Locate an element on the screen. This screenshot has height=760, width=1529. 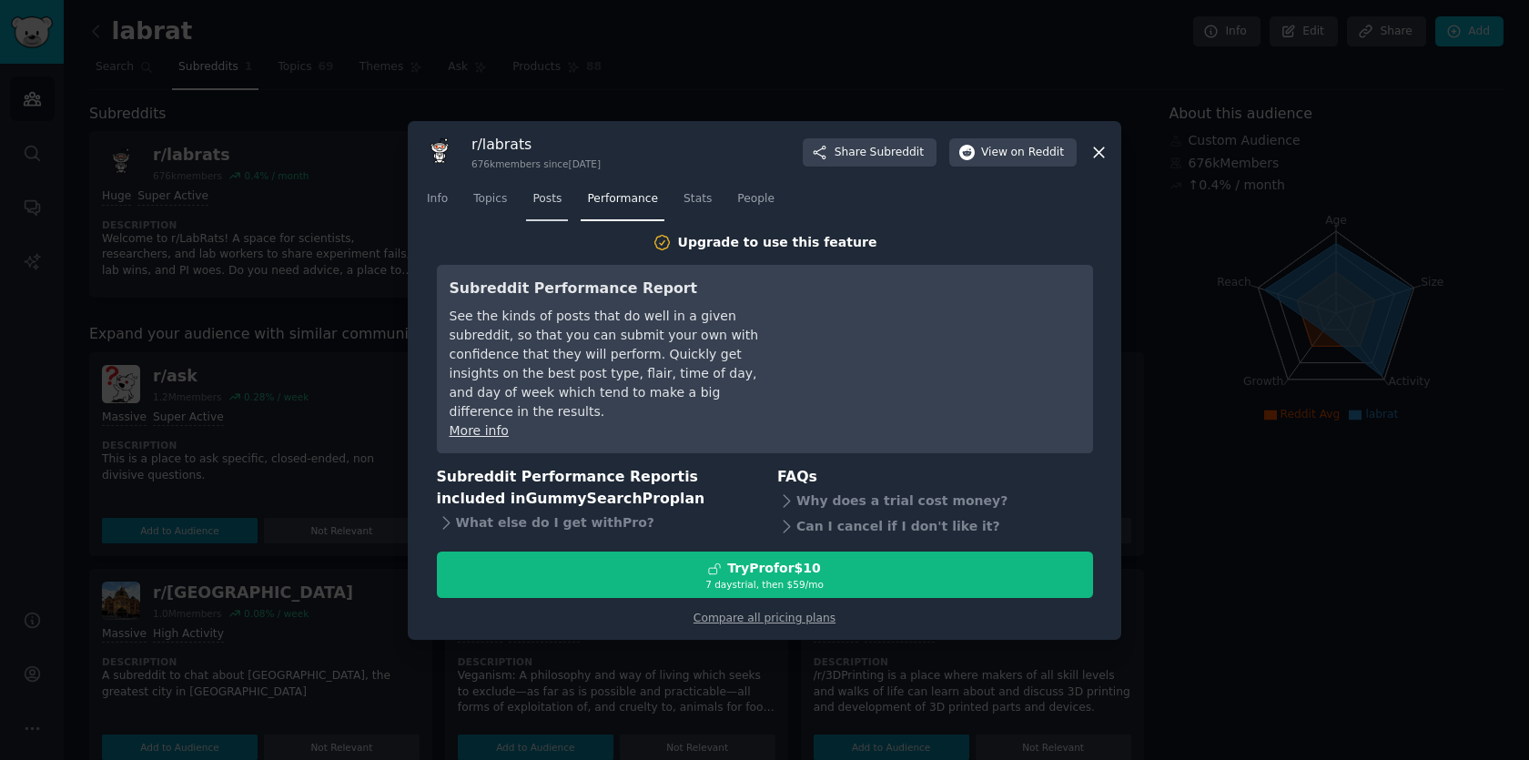
span: Performance is located at coordinates (622, 199).